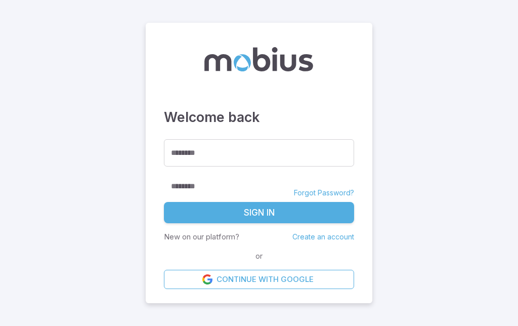 The width and height of the screenshot is (518, 326). Describe the element at coordinates (201, 237) in the screenshot. I see `p: New on our platform?` at that location.